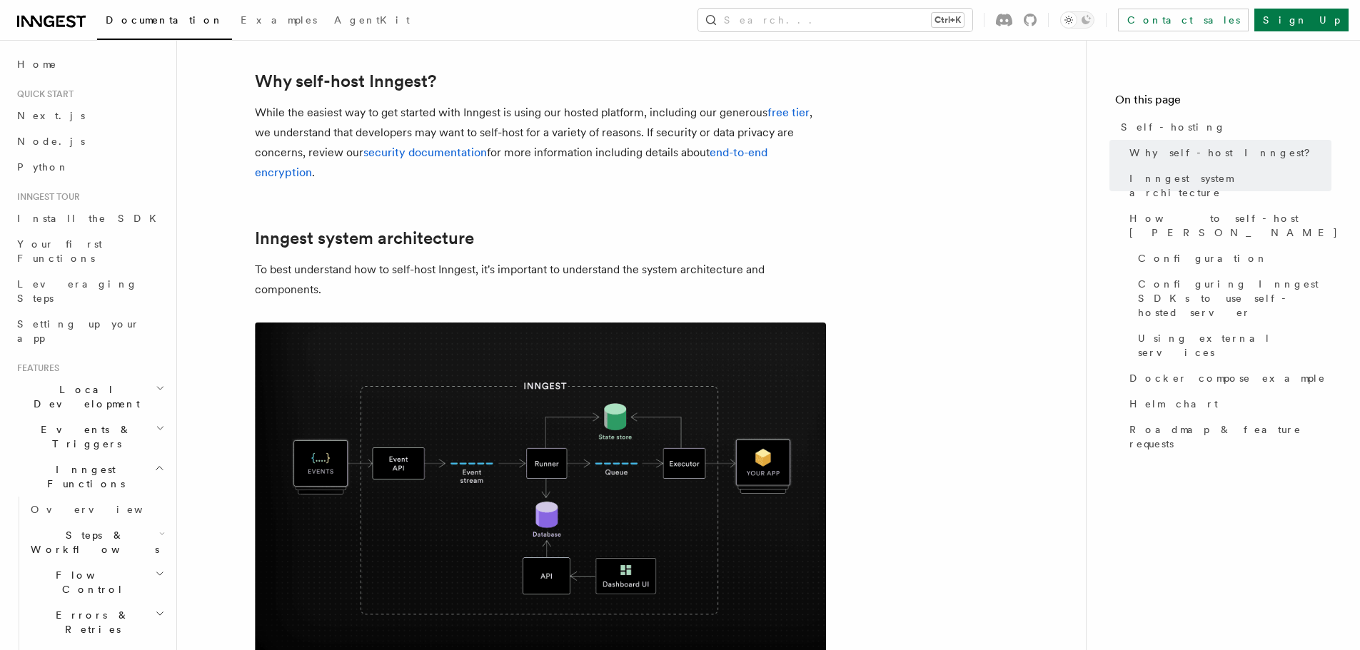 This screenshot has height=650, width=1360. I want to click on a: Documentation, so click(164, 22).